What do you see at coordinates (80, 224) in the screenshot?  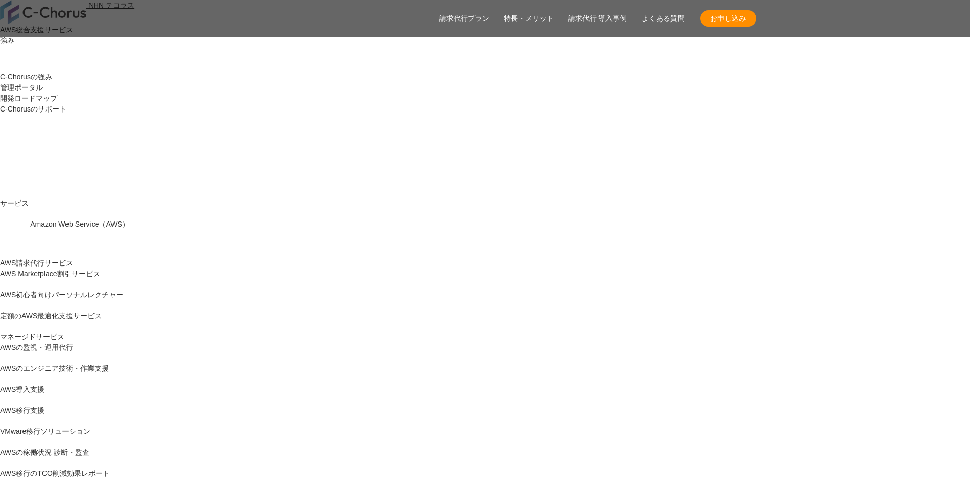 I see `span: Amazon Web Service（AWS）` at bounding box center [80, 224].